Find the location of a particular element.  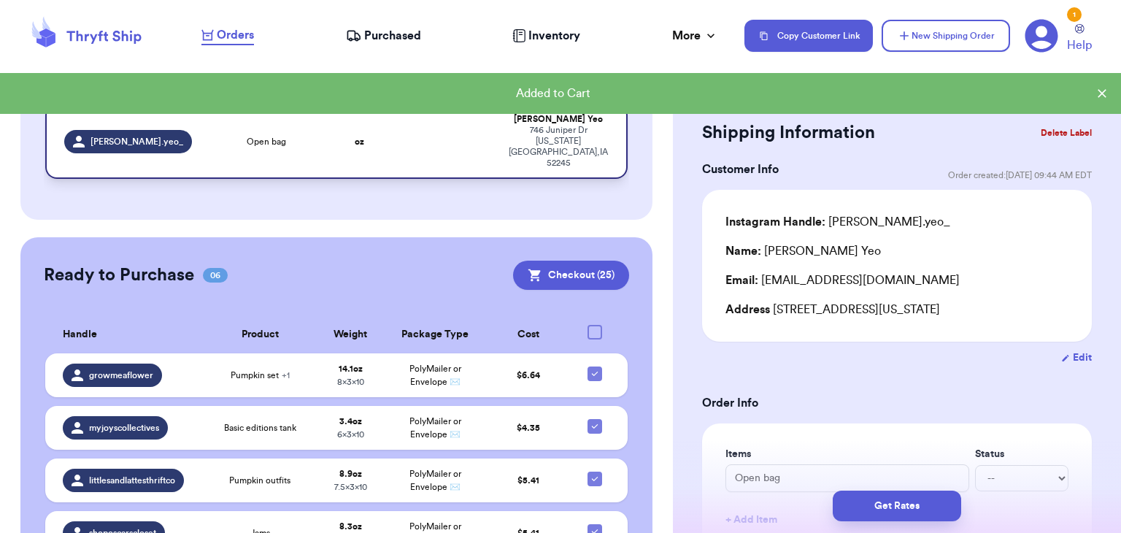

button: Delete Label is located at coordinates (1066, 133).